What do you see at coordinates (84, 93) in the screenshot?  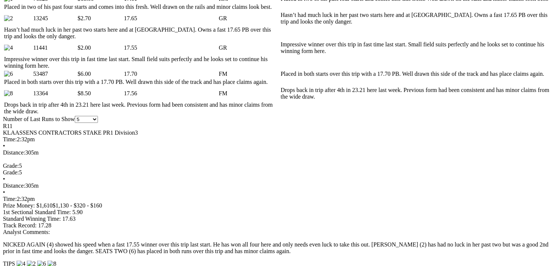 I see `span: $8.50` at bounding box center [84, 93].